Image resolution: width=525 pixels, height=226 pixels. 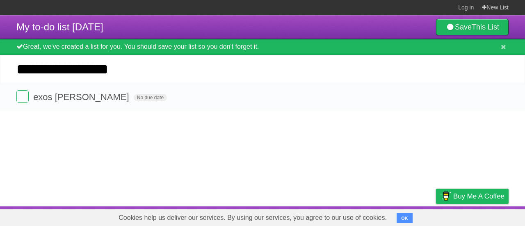 I want to click on a: Buy me a coffee, so click(x=472, y=196).